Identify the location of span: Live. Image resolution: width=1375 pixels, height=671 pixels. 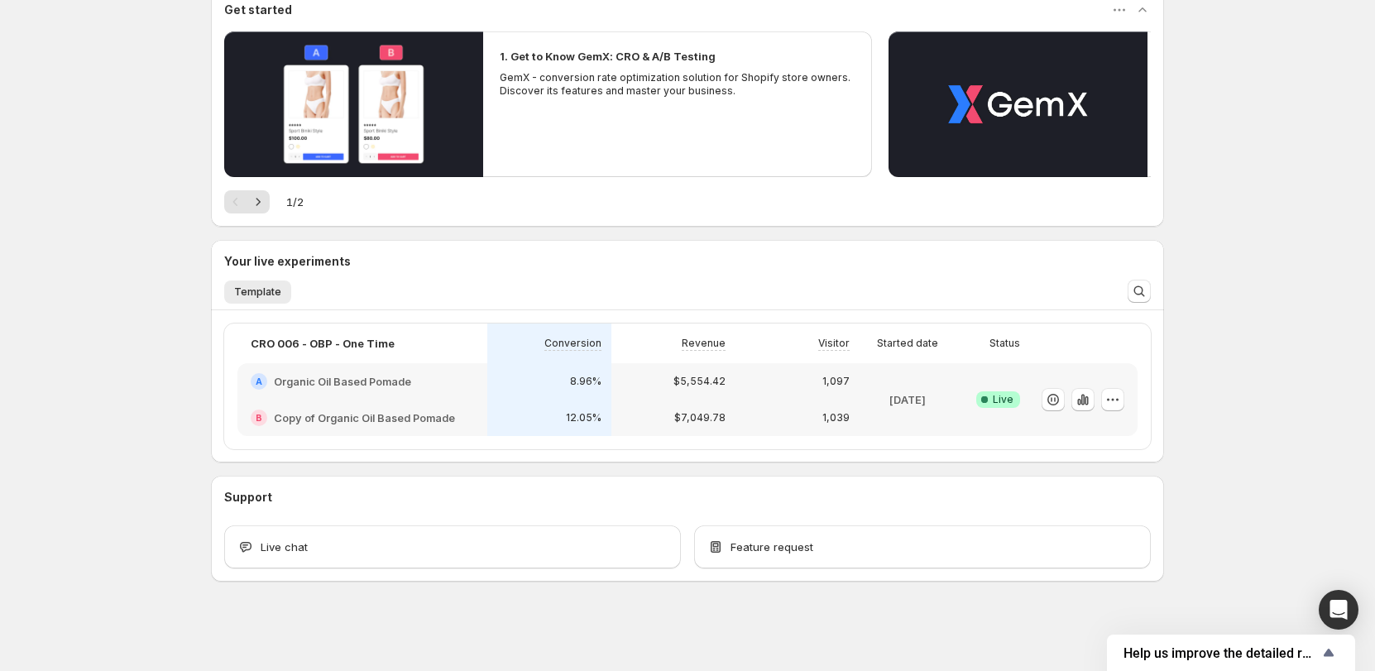
(1003, 400).